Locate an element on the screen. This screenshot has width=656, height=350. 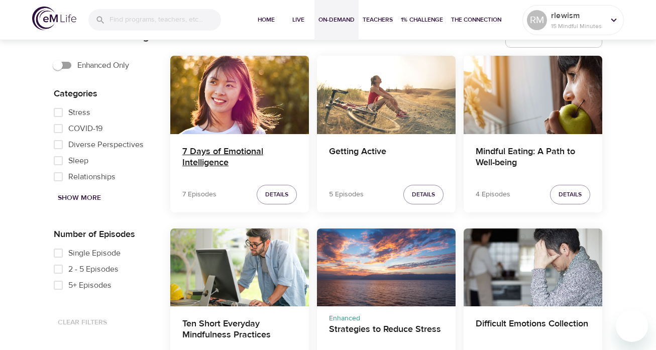
h4: Difficult Emotions Collection is located at coordinates (533, 330).